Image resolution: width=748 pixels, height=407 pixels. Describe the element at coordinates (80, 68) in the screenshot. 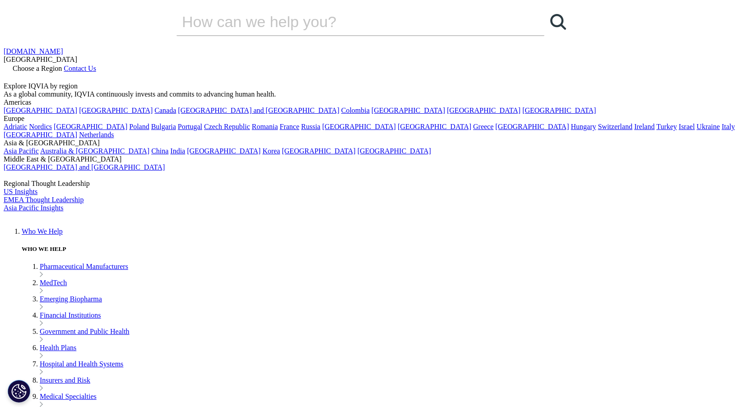

I see `span: Contact Us` at that location.